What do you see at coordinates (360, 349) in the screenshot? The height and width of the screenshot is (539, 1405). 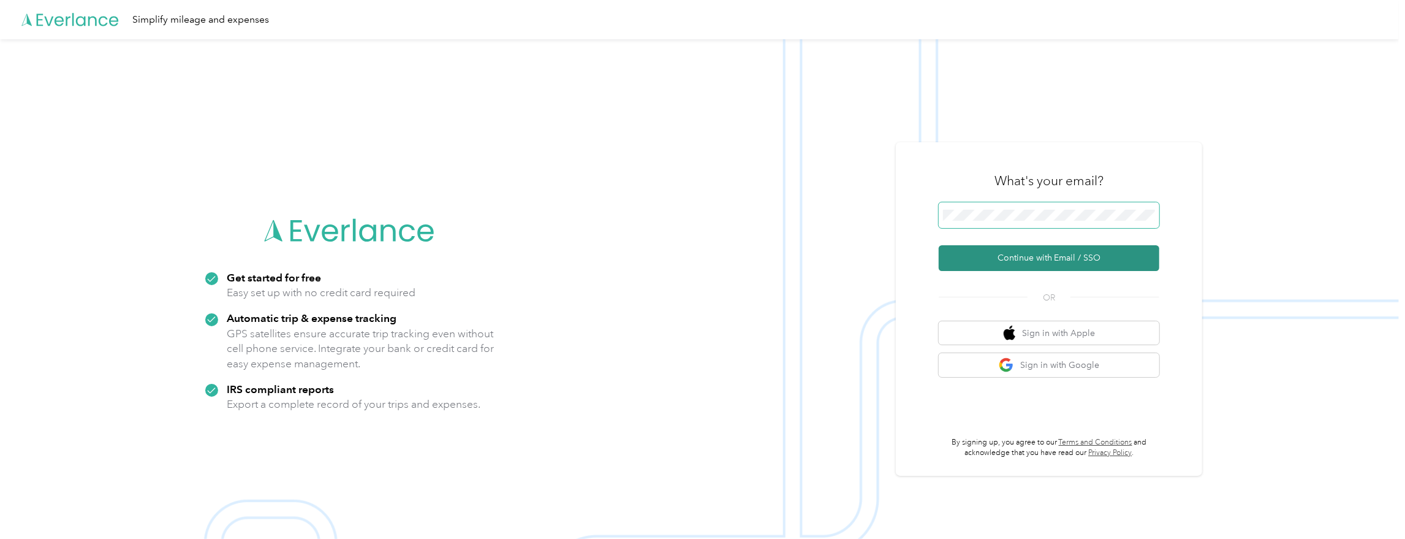 I see `p: GPS satellites ensure accurate trip tracking even without cell phone service. Integrate your bank...` at bounding box center [360, 349].